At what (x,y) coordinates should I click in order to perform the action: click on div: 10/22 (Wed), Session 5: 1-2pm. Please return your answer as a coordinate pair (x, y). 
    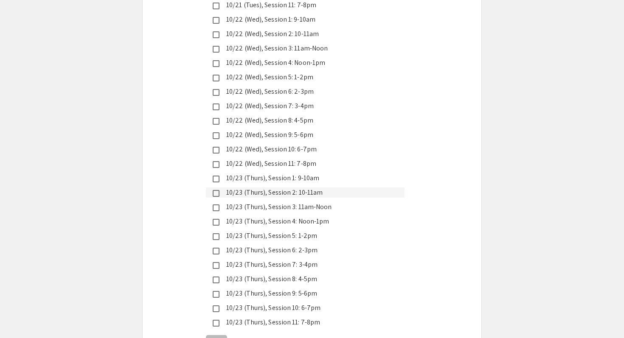
    Looking at the image, I should click on (309, 77).